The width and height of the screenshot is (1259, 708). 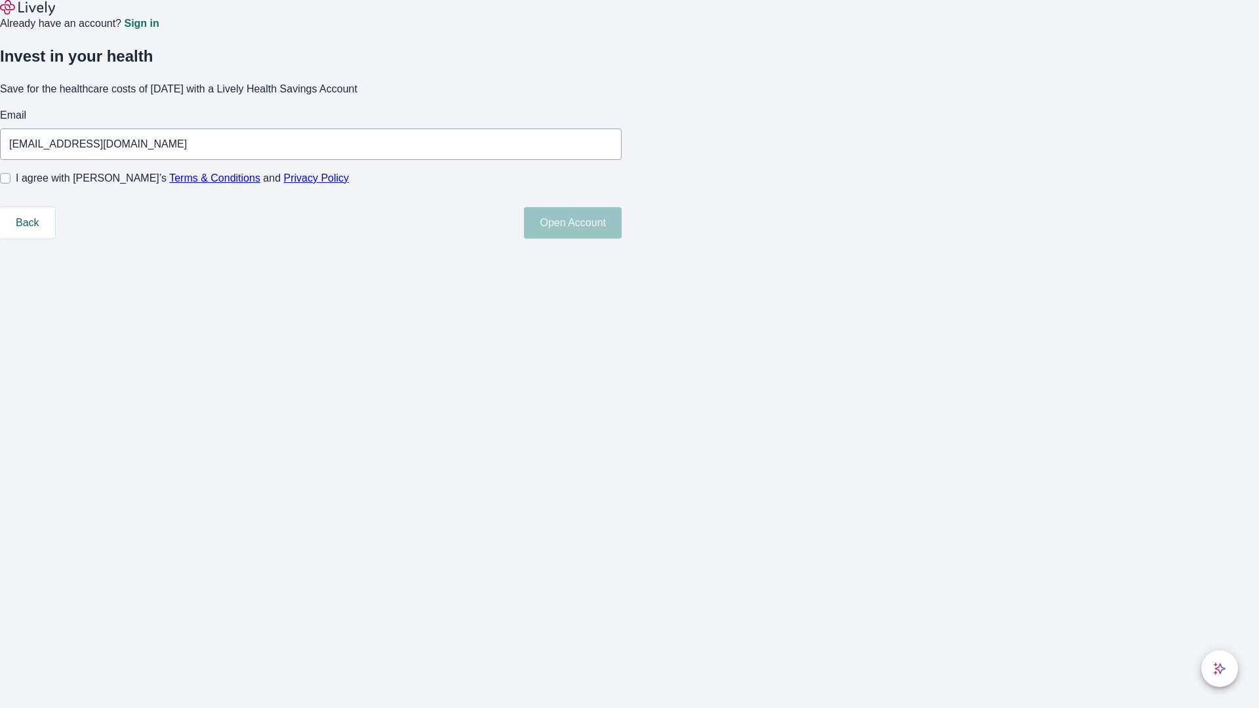 I want to click on a: Sign in, so click(x=141, y=24).